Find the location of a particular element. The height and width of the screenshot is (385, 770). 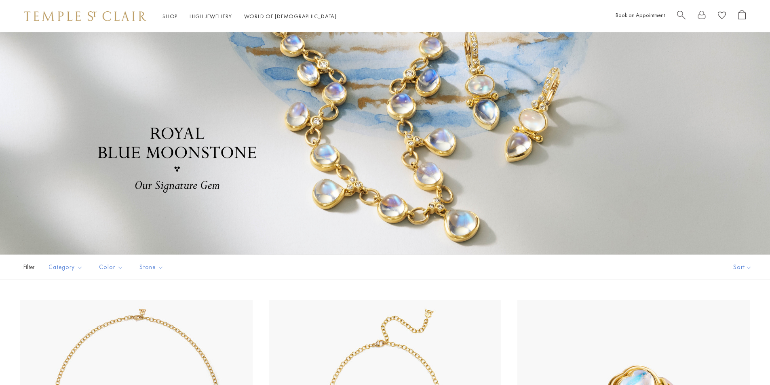

a: View Wishlist is located at coordinates (722, 16).